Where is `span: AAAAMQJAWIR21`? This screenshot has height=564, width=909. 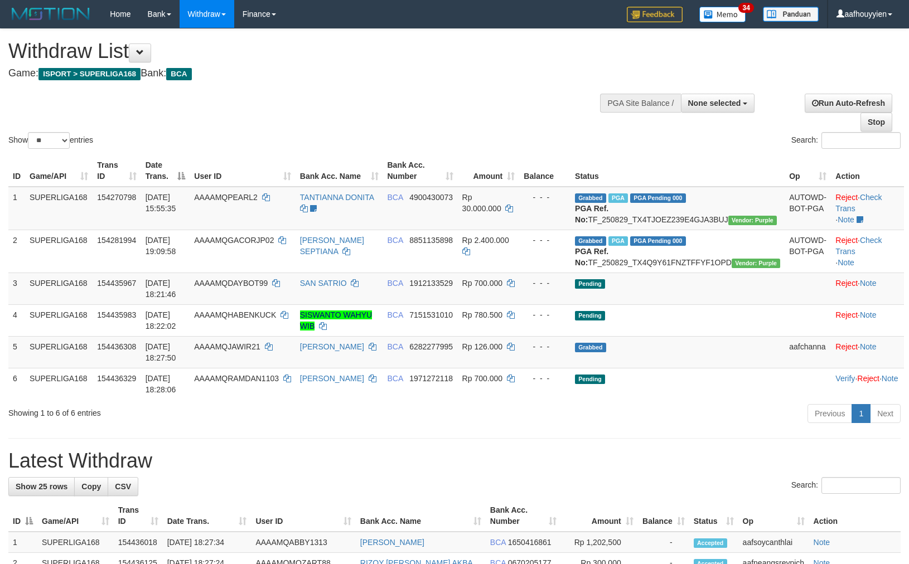 span: AAAAMQJAWIR21 is located at coordinates (227, 347).